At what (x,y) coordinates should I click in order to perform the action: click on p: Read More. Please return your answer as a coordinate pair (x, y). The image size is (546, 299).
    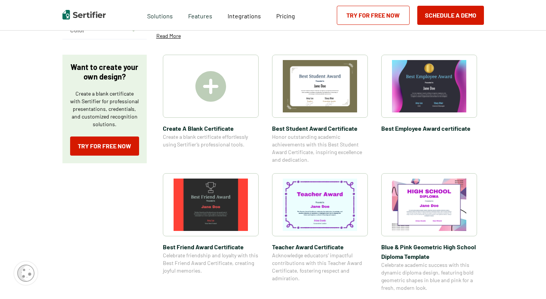
    Looking at the image, I should click on (168, 36).